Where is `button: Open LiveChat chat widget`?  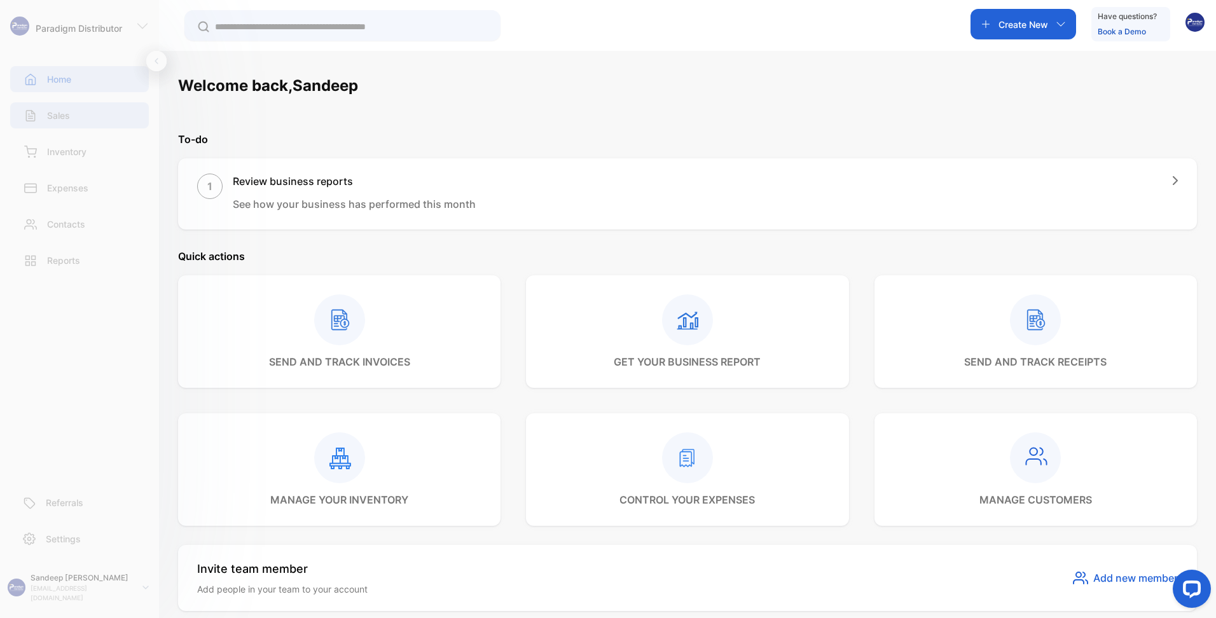
button: Open LiveChat chat widget is located at coordinates (29, 24).